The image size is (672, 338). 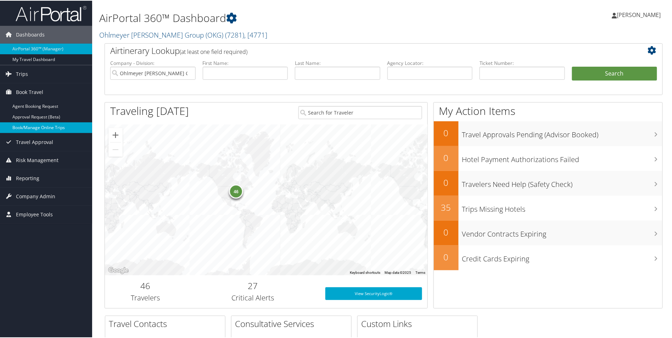 I want to click on span: Risk Management, so click(x=37, y=159).